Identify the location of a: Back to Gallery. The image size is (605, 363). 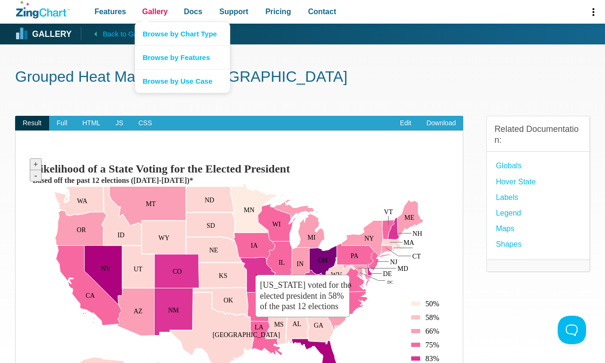
(116, 34).